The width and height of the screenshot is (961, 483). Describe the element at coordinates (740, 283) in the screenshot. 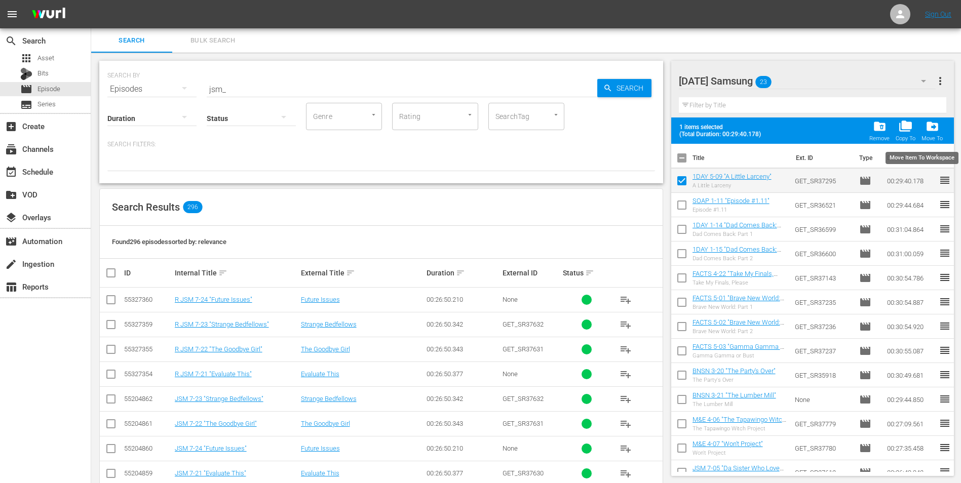

I see `div: Take My Finals, Please` at that location.